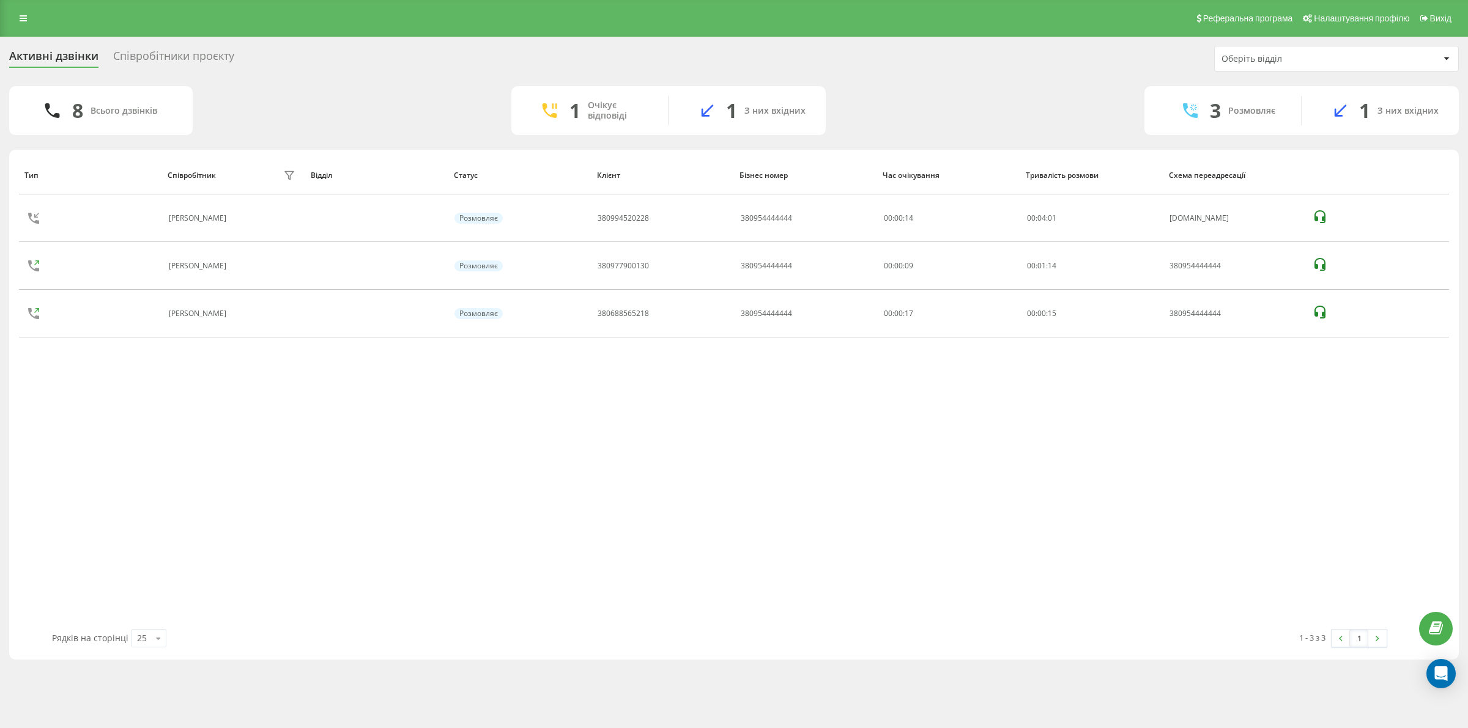 The width and height of the screenshot is (1468, 728). Describe the element at coordinates (949, 266) in the screenshot. I see `div: 00:00:09` at that location.